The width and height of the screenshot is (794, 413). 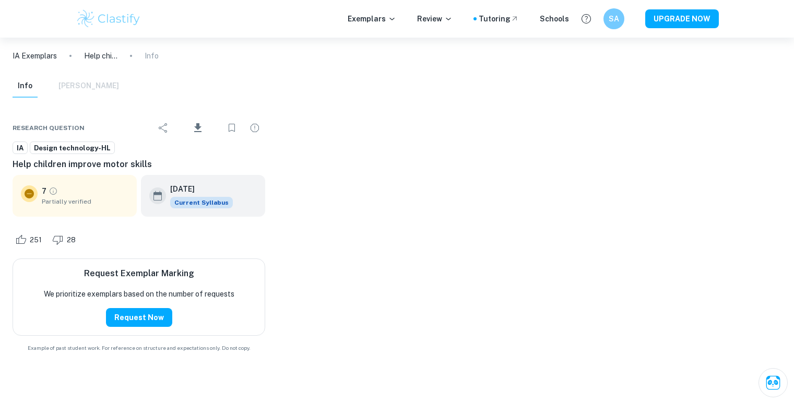 I want to click on div: Report issue, so click(x=255, y=128).